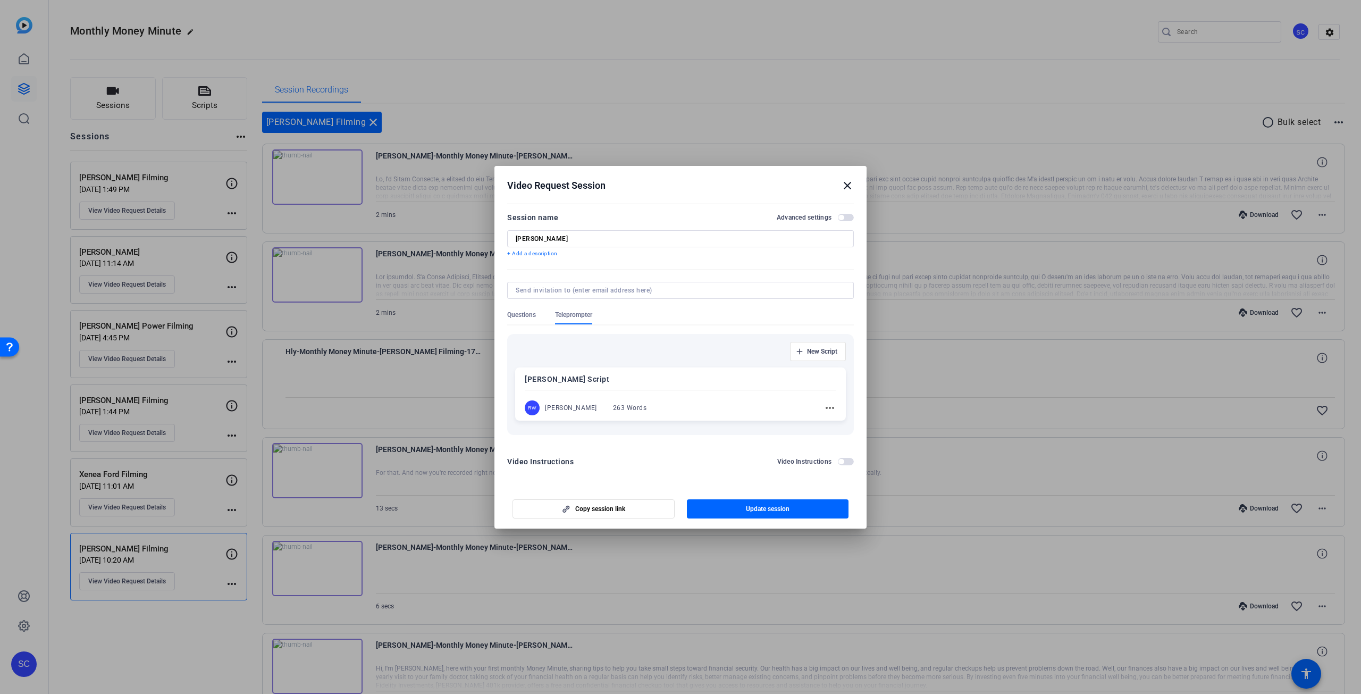 Image resolution: width=1361 pixels, height=694 pixels. Describe the element at coordinates (533, 217) in the screenshot. I see `div: Session name` at that location.